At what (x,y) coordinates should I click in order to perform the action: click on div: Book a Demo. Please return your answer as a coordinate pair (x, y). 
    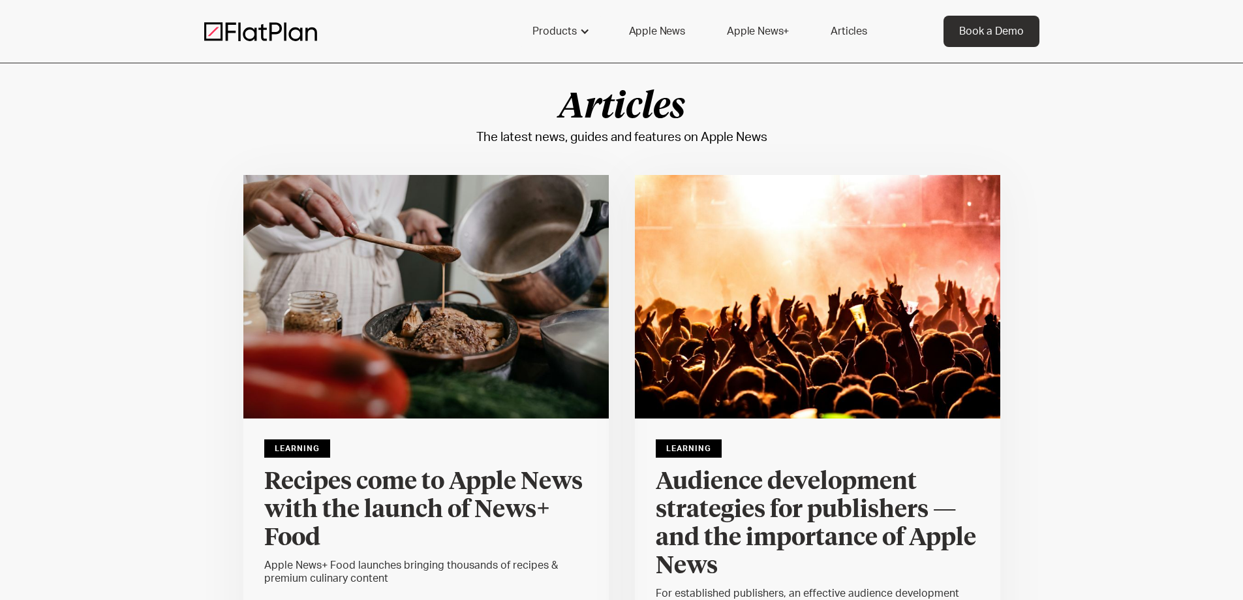
    Looking at the image, I should click on (991, 31).